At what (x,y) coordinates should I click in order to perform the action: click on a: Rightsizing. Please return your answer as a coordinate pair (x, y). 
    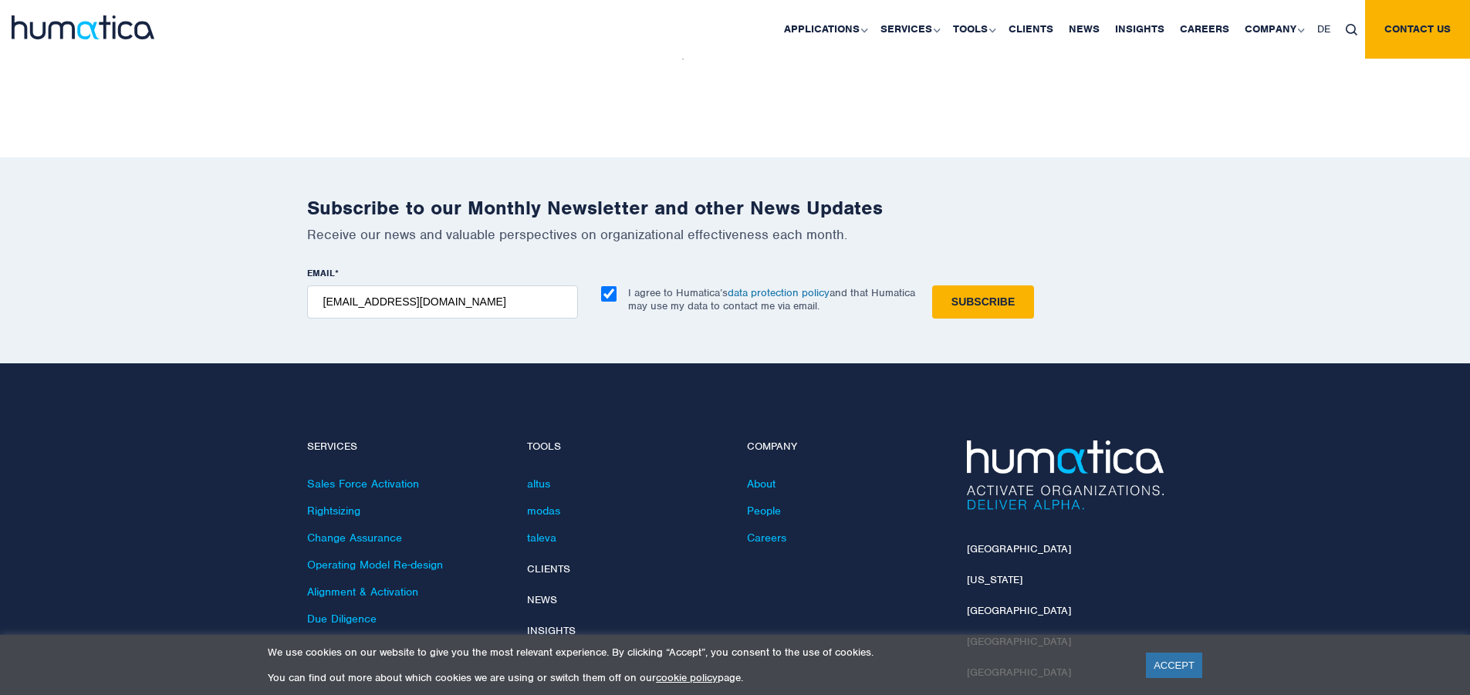
    Looking at the image, I should click on (333, 511).